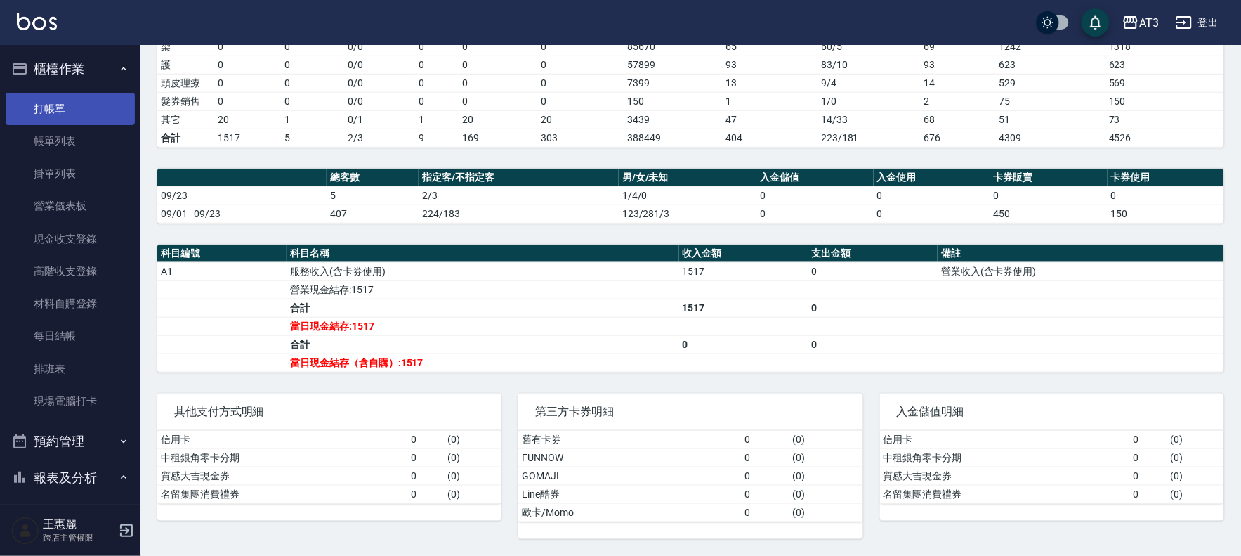  Describe the element at coordinates (483, 289) in the screenshot. I see `td: 營業現金結存:1517` at that location.